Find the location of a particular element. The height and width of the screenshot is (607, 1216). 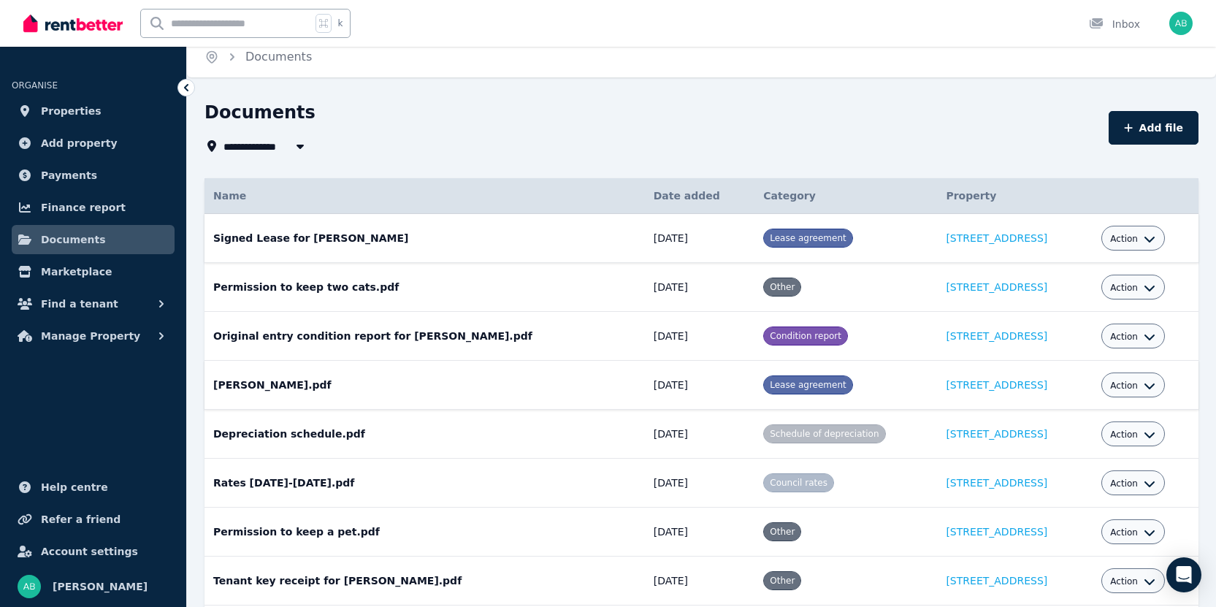

th: Date added is located at coordinates (700, 196).